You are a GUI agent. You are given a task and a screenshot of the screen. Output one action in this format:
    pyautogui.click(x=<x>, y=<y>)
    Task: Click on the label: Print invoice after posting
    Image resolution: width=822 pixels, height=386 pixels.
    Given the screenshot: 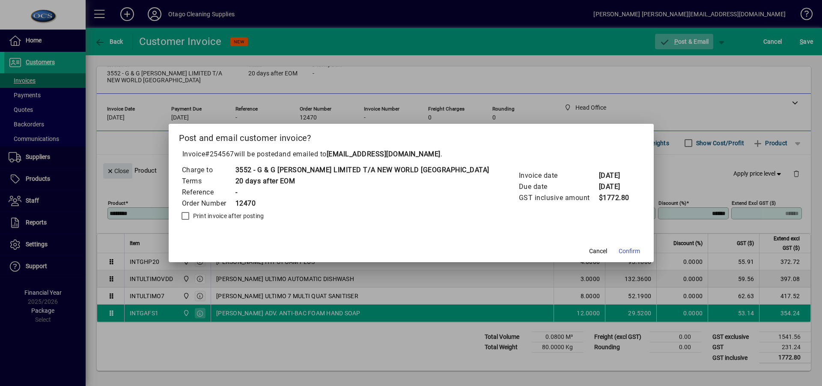 What is the action you would take?
    pyautogui.click(x=228, y=216)
    